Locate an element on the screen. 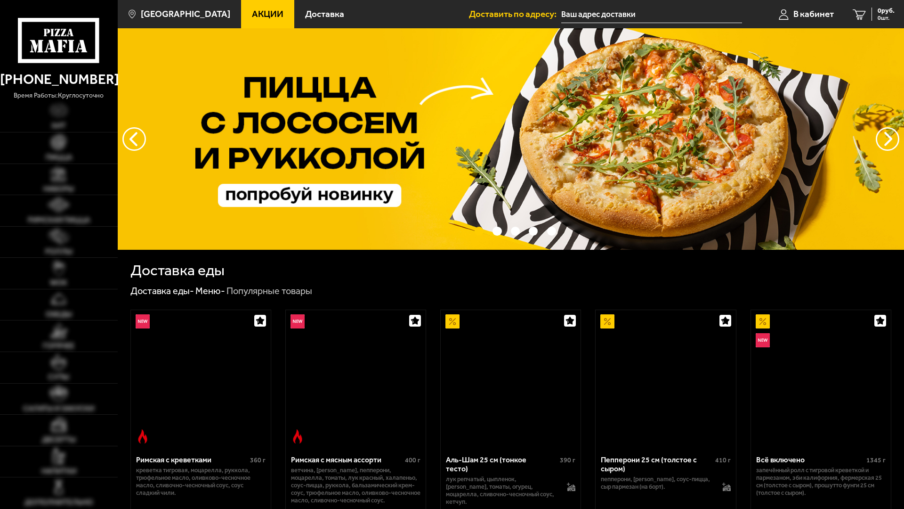 The image size is (904, 509). span: 400 г is located at coordinates (413, 460).